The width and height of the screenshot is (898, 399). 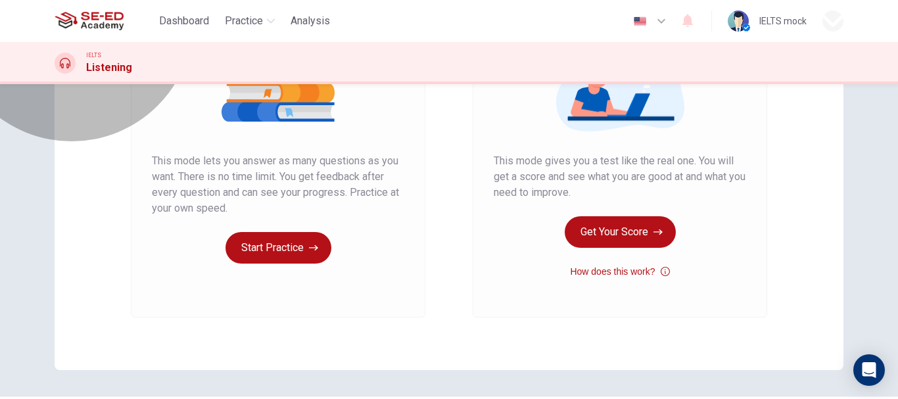 I want to click on span: Practice, so click(x=244, y=21).